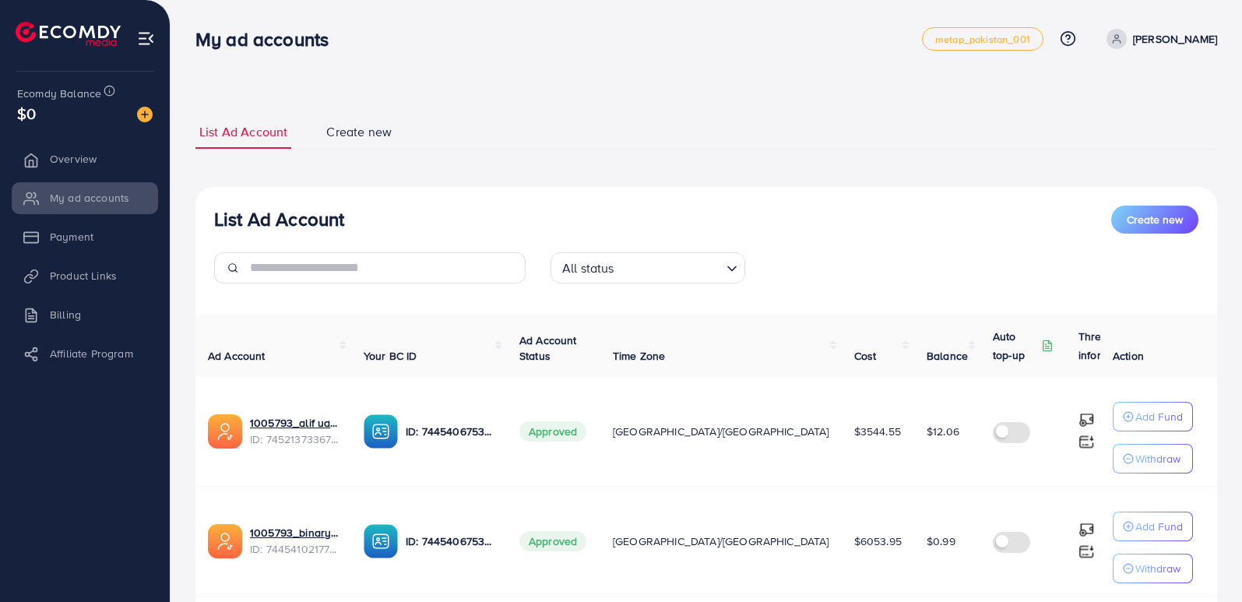 Image resolution: width=1242 pixels, height=602 pixels. What do you see at coordinates (947, 356) in the screenshot?
I see `span: Balance` at bounding box center [947, 356].